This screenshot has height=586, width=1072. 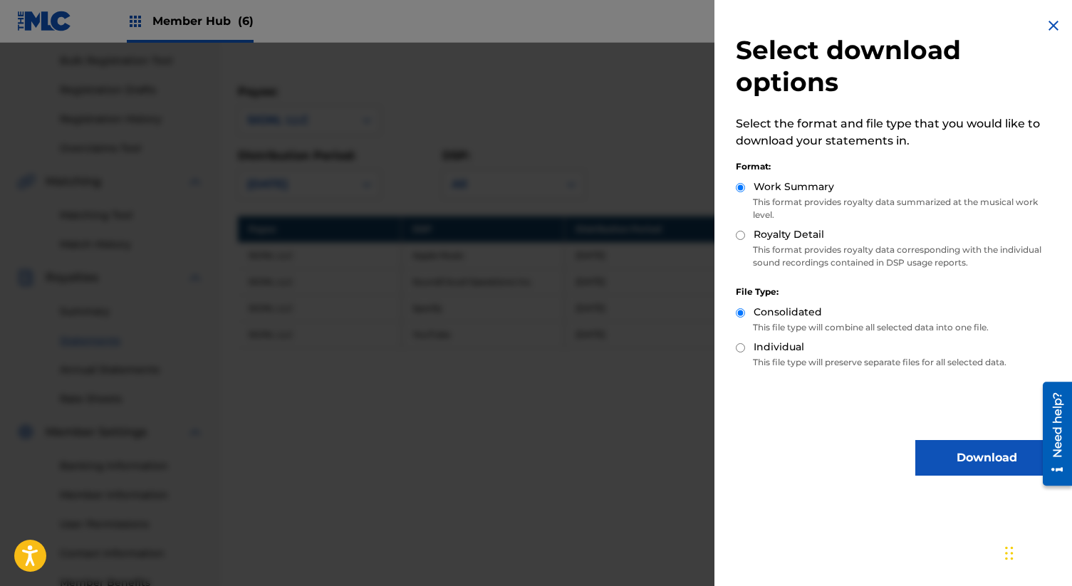 I want to click on h2: Select download options, so click(x=896, y=66).